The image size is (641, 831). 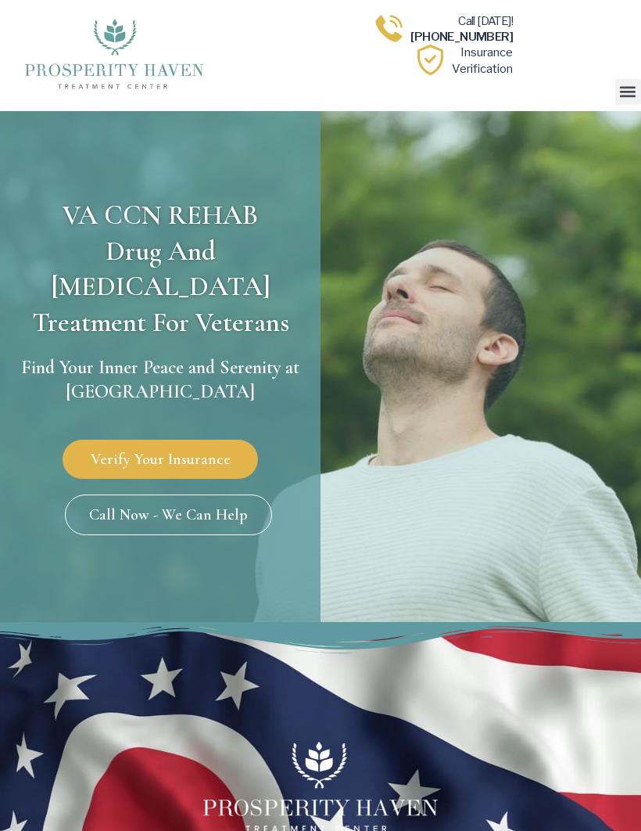 I want to click on a: Call Now - We Can Help, so click(x=168, y=515).